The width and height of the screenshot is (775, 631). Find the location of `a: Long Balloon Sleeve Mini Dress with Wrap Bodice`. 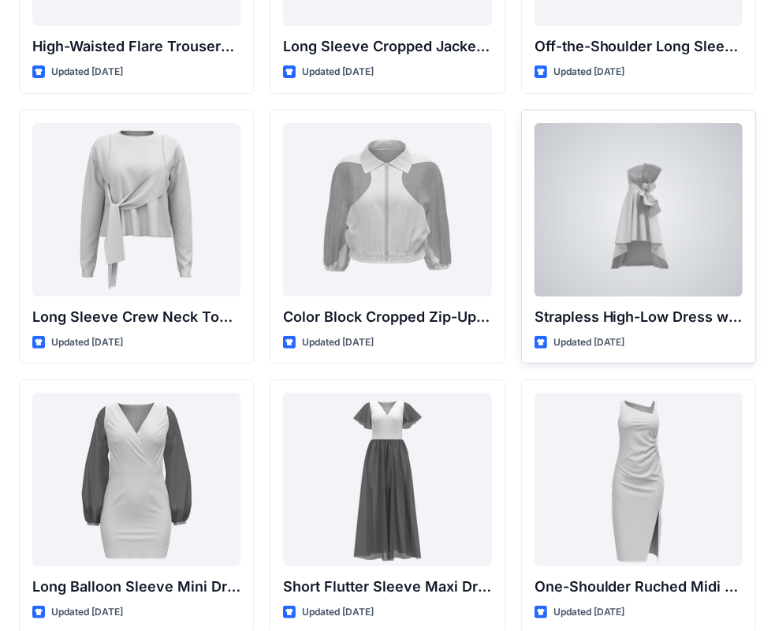

a: Long Balloon Sleeve Mini Dress with Wrap Bodice is located at coordinates (136, 479).